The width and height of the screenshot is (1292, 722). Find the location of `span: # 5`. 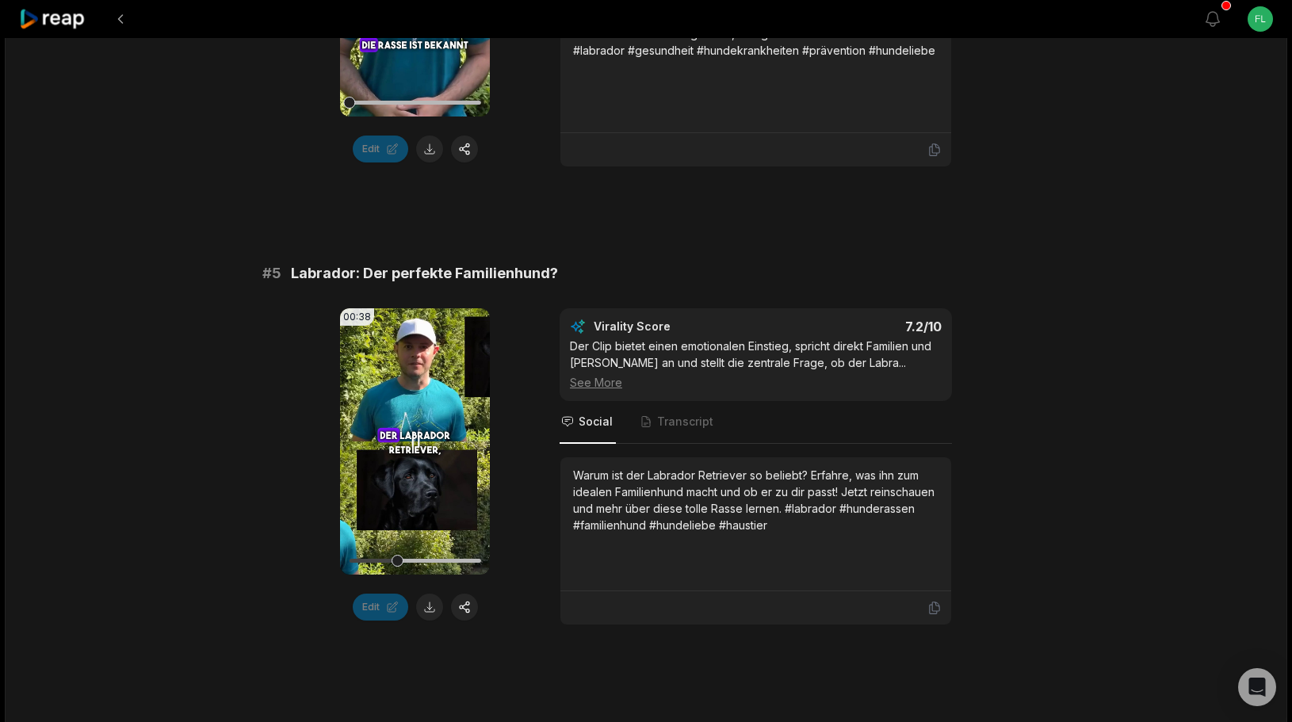

span: # 5 is located at coordinates (272, 273).